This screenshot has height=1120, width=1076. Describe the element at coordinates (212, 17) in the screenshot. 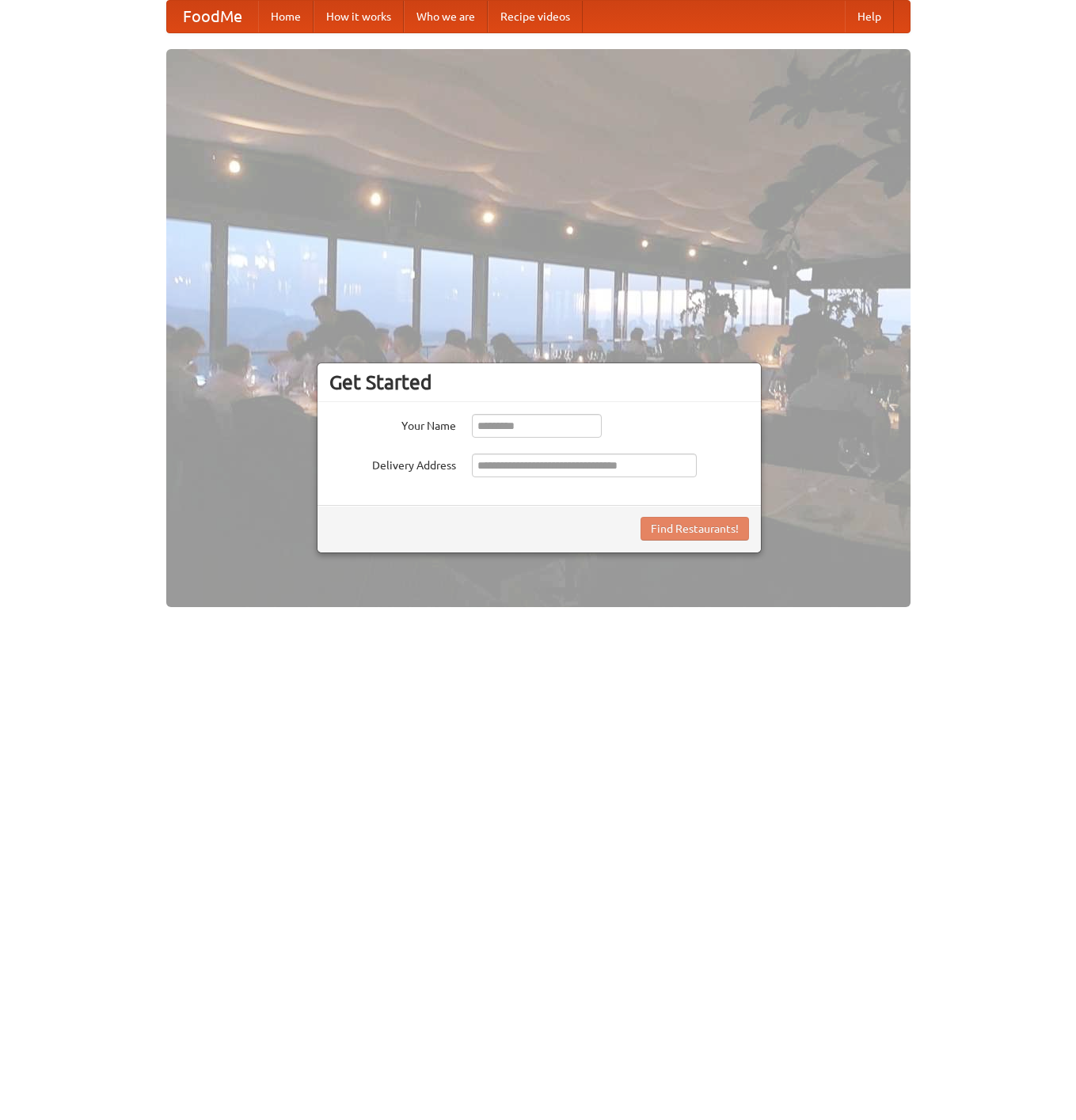

I see `a: FoodMe` at that location.